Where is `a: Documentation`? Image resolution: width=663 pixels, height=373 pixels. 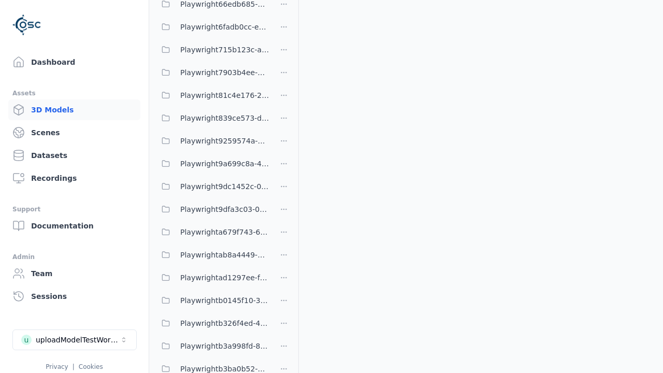 a: Documentation is located at coordinates (74, 226).